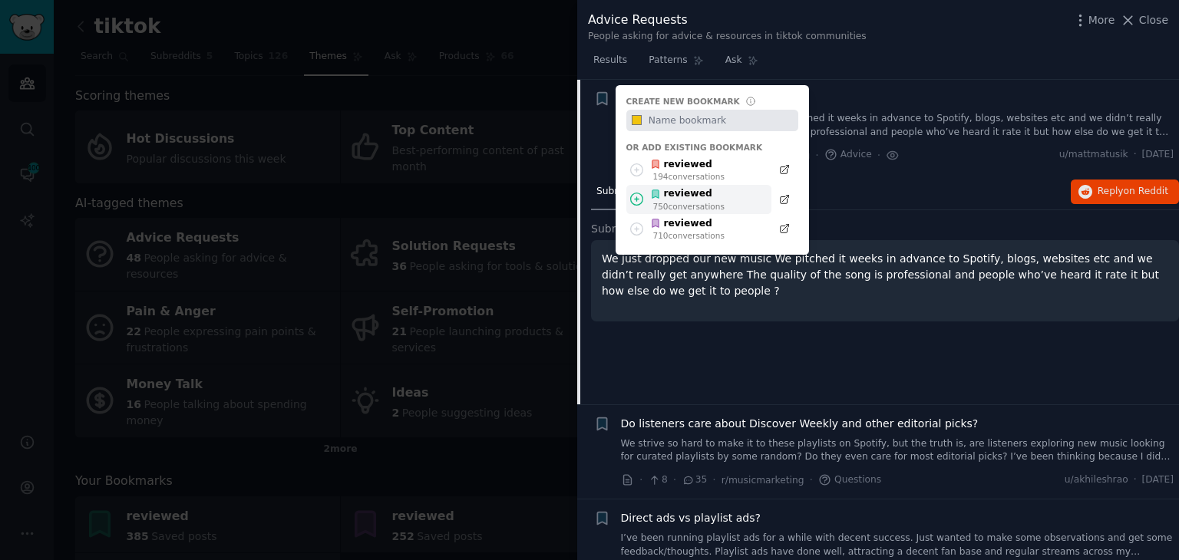 Image resolution: width=1179 pixels, height=560 pixels. What do you see at coordinates (897, 545) in the screenshot?
I see `a: I’ve been running playlist ads for a while with decent success. Just wanted to make some observat...` at bounding box center [897, 545].